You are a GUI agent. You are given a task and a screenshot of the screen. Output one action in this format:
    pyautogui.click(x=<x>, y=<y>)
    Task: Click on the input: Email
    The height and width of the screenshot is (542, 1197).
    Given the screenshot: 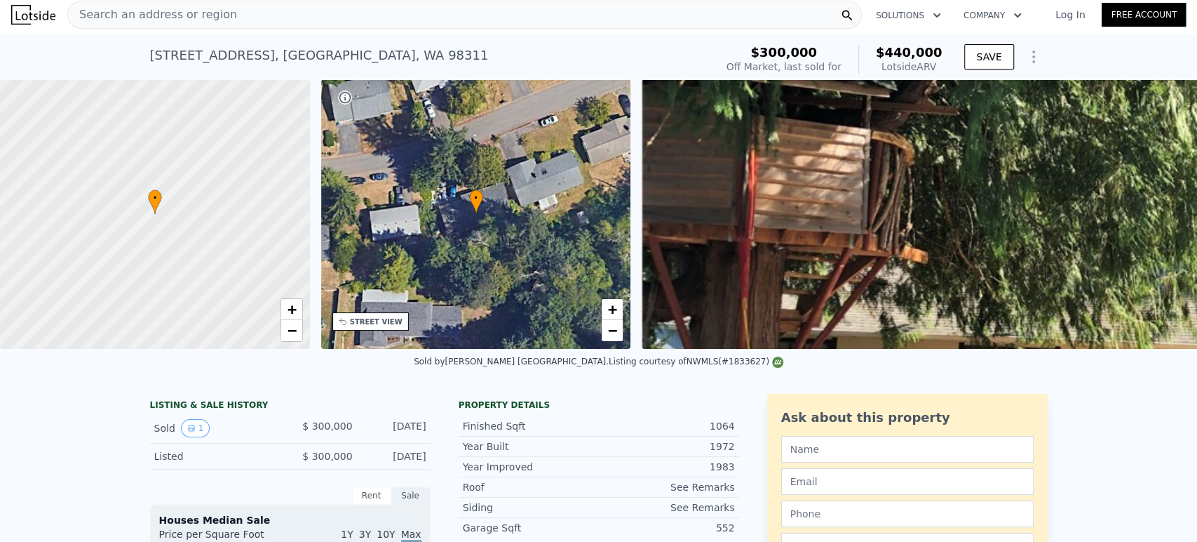 What is the action you would take?
    pyautogui.click(x=908, y=481)
    